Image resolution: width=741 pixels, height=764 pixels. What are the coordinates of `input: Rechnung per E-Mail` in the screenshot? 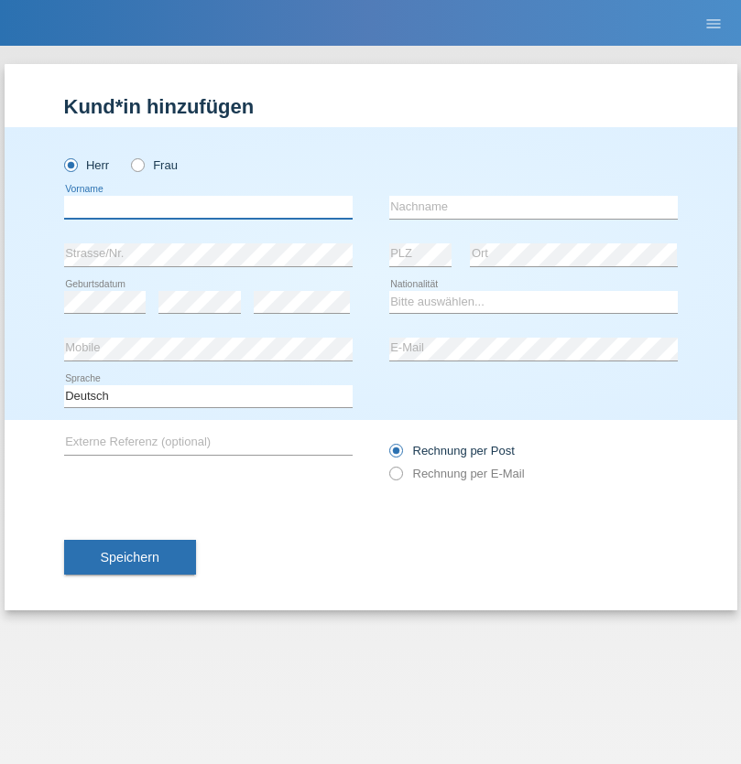 It's located at (395, 478).